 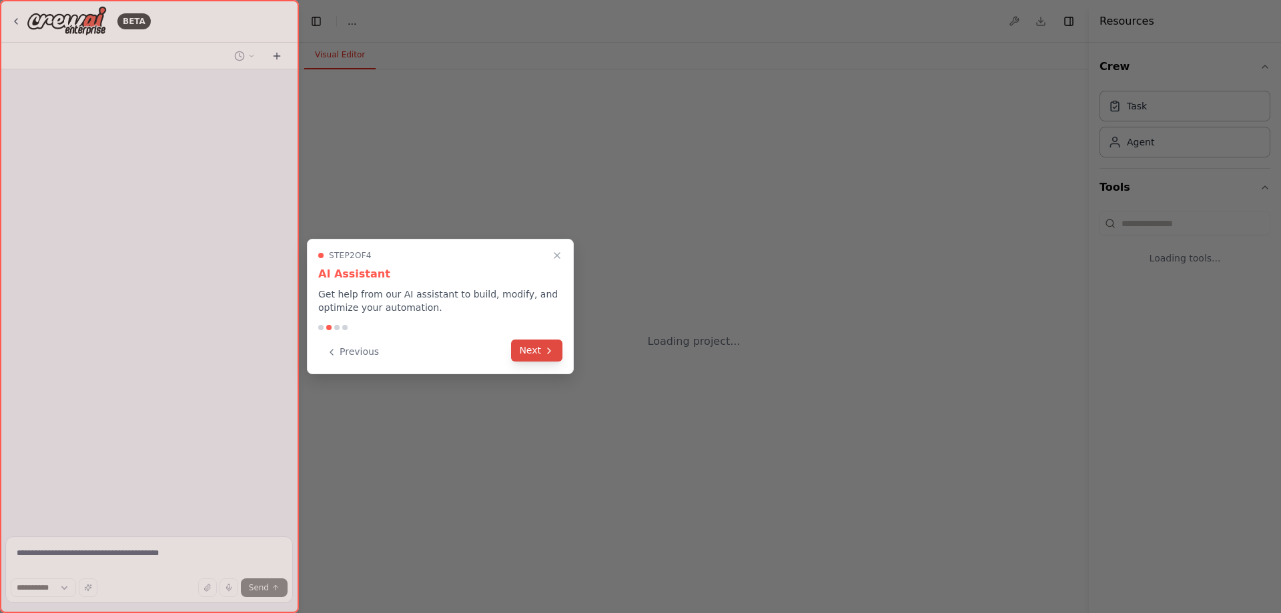 What do you see at coordinates (440, 301) in the screenshot?
I see `p: Get help from our AI assistant to build, modify, and optimize your automation.` at bounding box center [440, 301].